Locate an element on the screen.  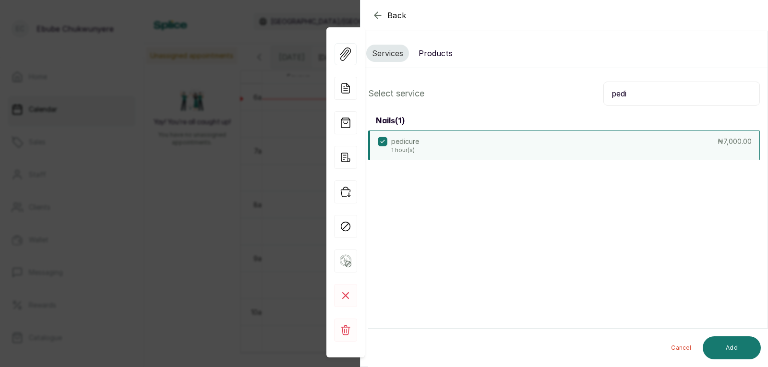
button: Add is located at coordinates (731, 348).